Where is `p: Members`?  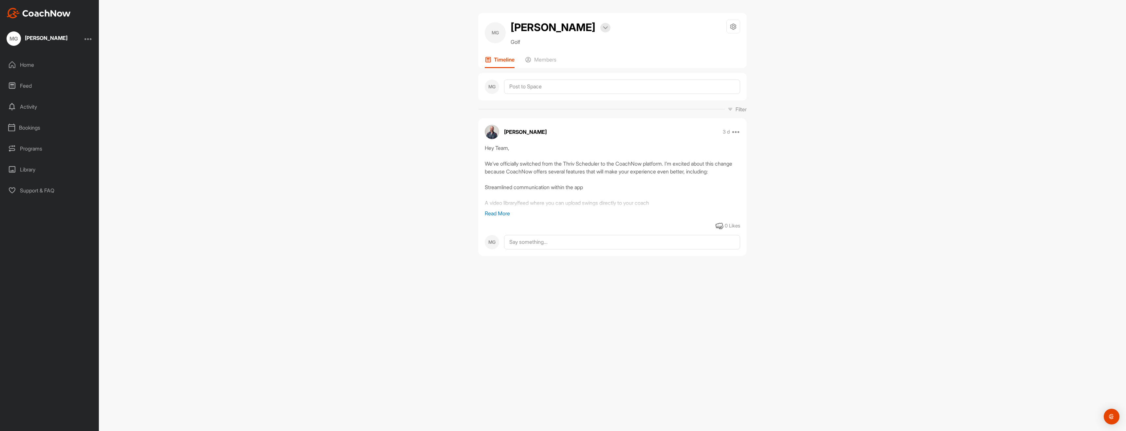
p: Members is located at coordinates (545, 60).